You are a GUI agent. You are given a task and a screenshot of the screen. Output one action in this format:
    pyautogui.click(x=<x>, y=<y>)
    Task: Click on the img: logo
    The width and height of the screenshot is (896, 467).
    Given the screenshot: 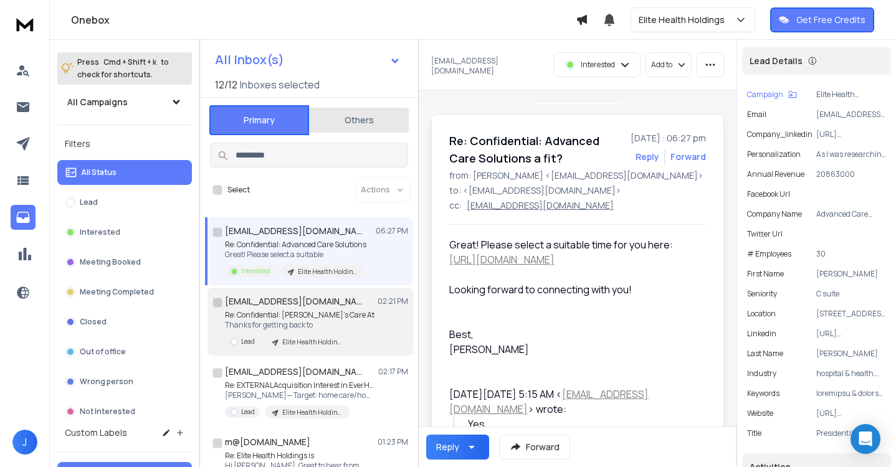 What is the action you would take?
    pyautogui.click(x=25, y=24)
    